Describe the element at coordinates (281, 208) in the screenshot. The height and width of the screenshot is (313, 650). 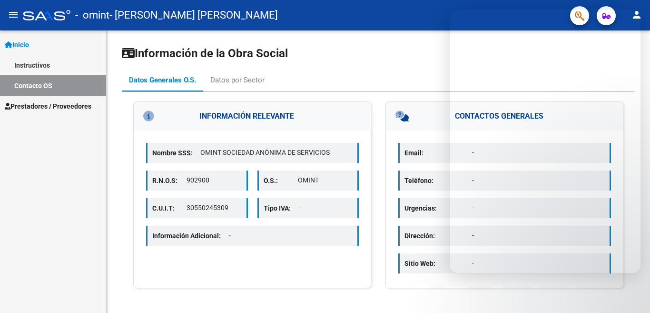
I see `p: Tipo IVA:` at that location.